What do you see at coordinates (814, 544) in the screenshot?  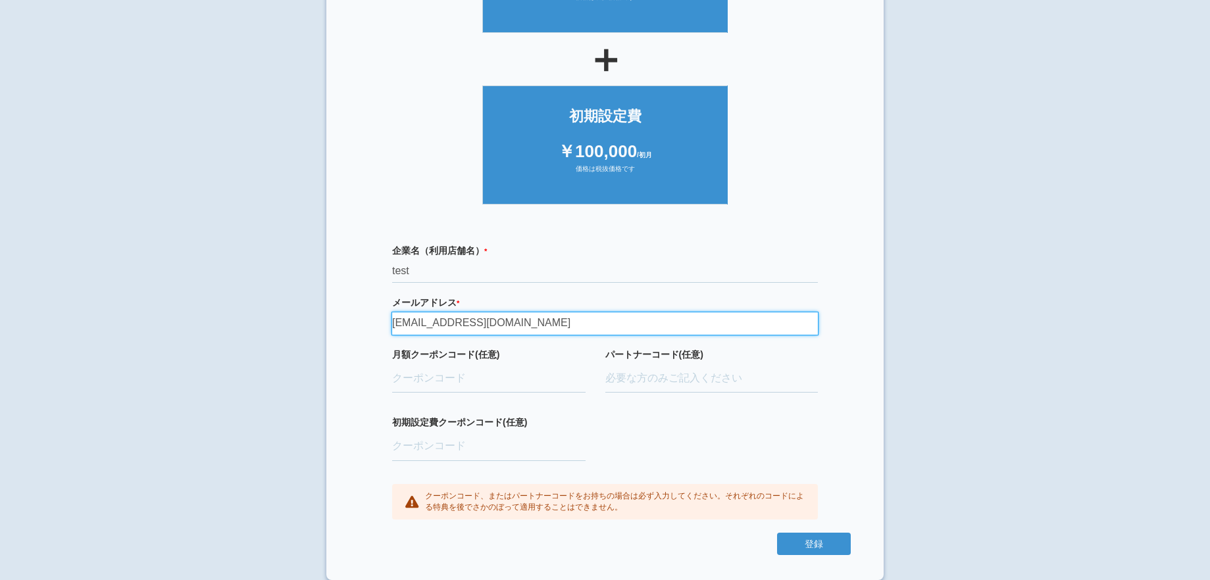 I see `button: 登録` at bounding box center [814, 544].